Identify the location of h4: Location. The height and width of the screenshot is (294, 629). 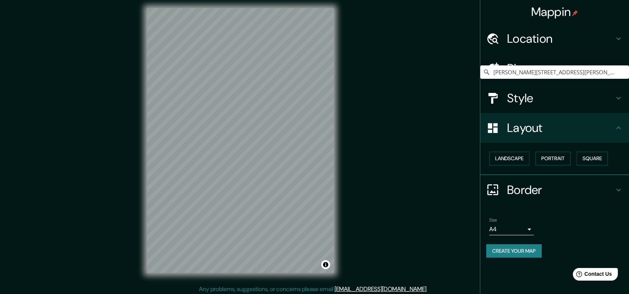
(560, 39).